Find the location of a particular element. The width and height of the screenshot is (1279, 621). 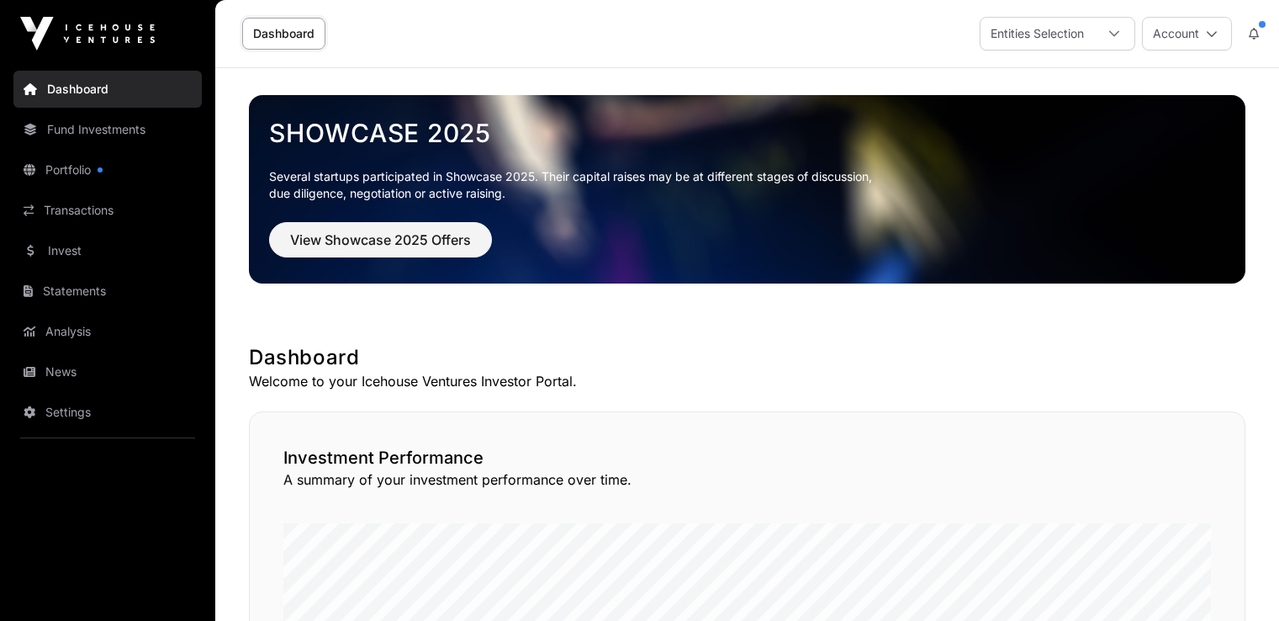

img: Showcase 2025 is located at coordinates (747, 189).